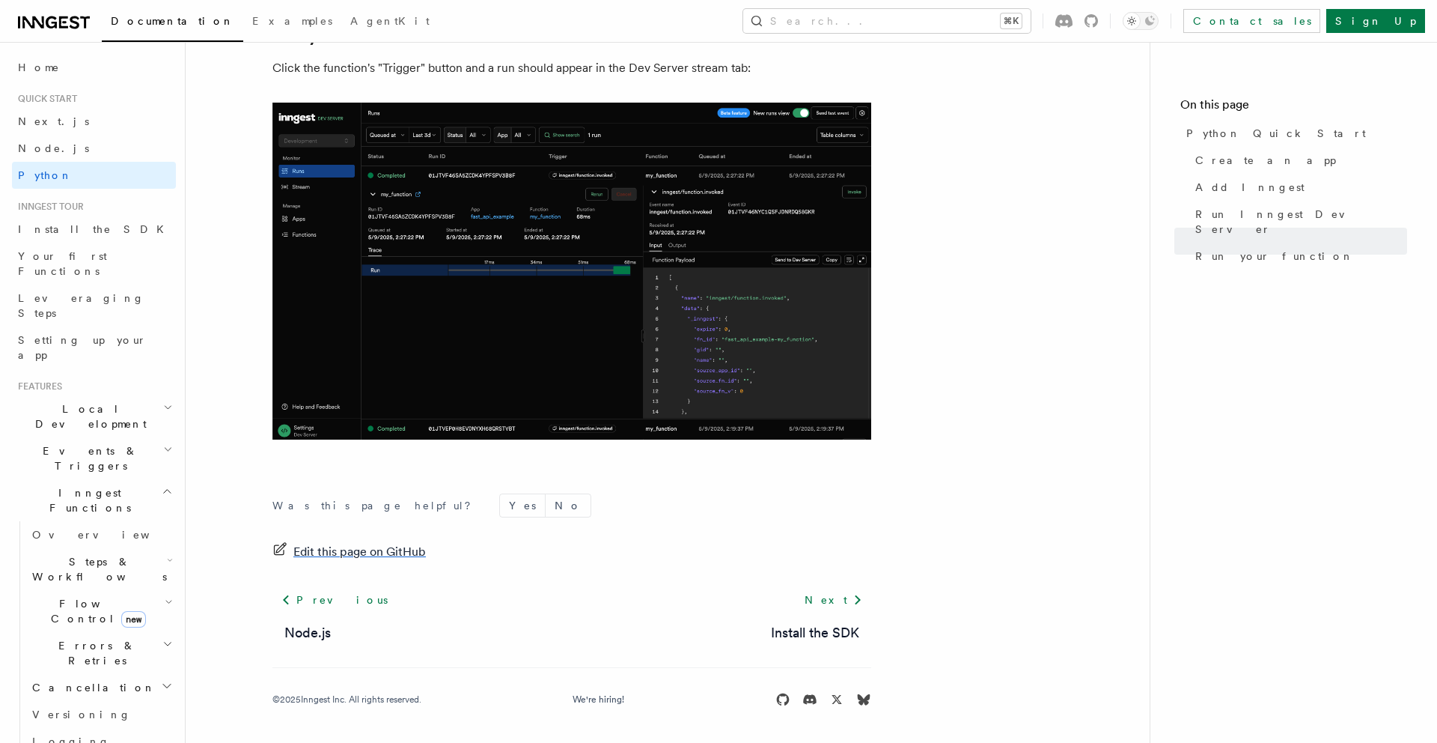  Describe the element at coordinates (1275, 256) in the screenshot. I see `span: Run your function` at that location.